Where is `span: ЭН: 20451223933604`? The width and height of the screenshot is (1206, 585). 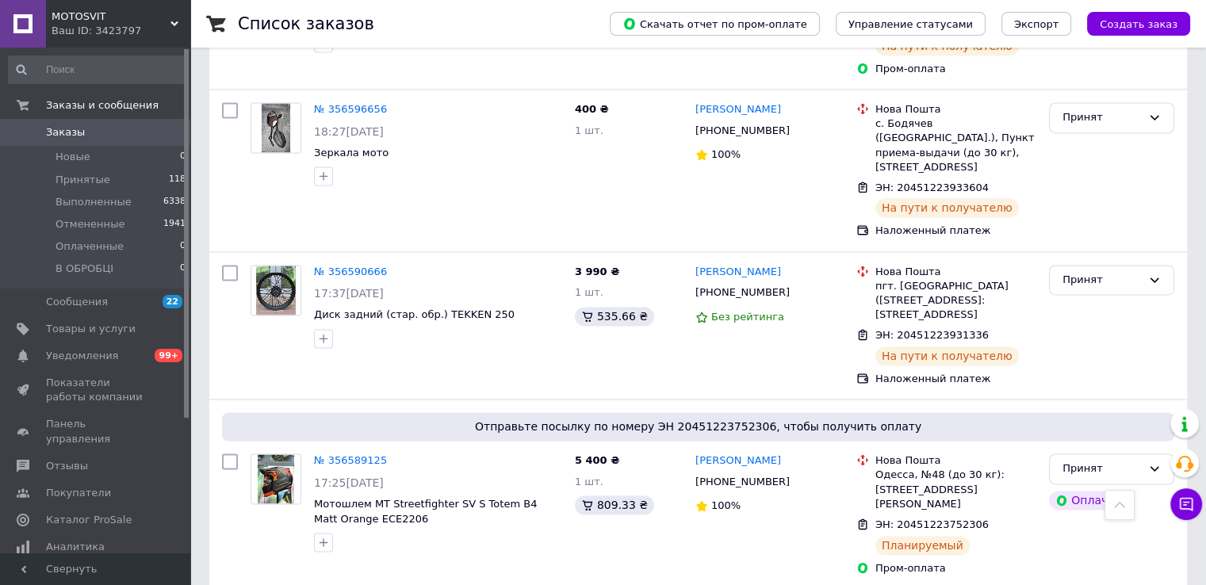 span: ЭН: 20451223933604 is located at coordinates (932, 187).